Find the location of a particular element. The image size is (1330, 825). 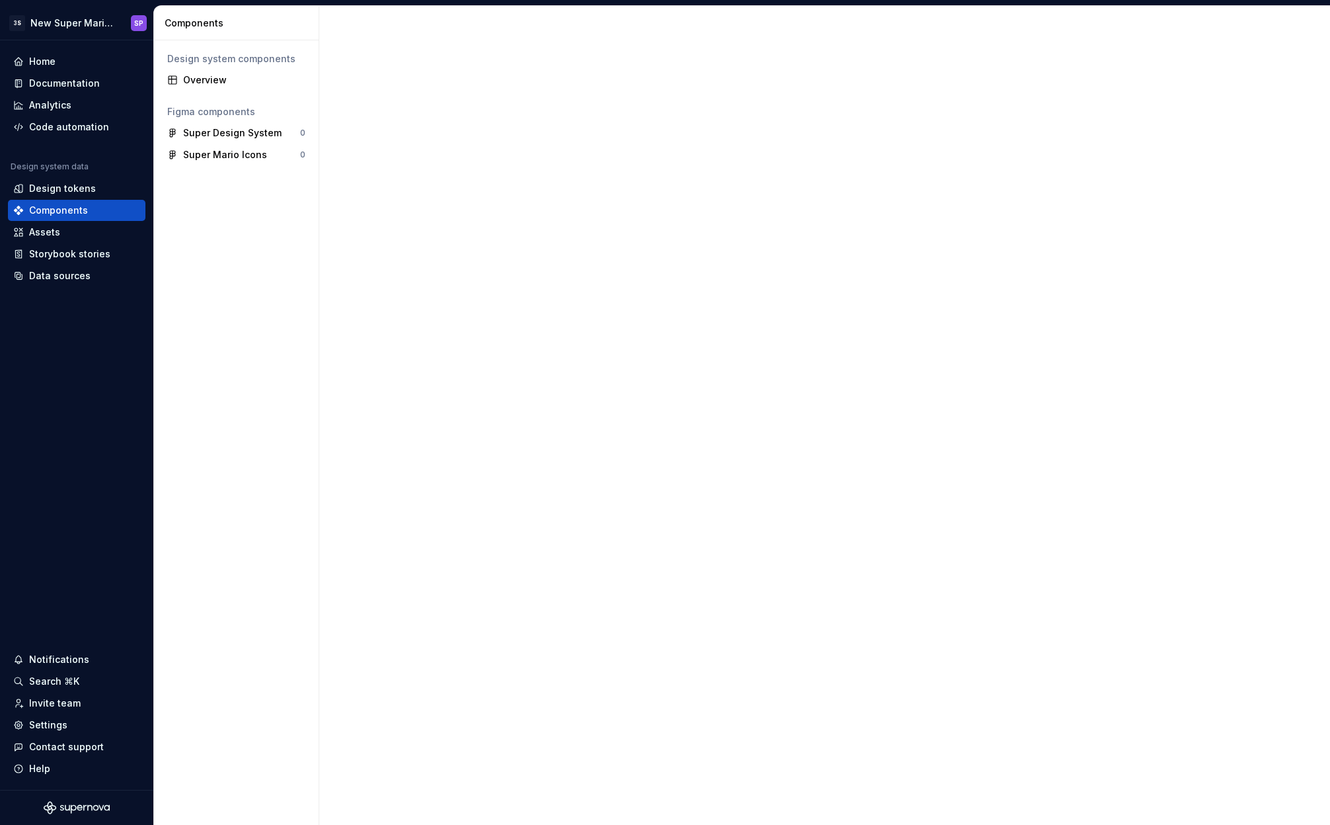

div: 3S is located at coordinates (17, 23).